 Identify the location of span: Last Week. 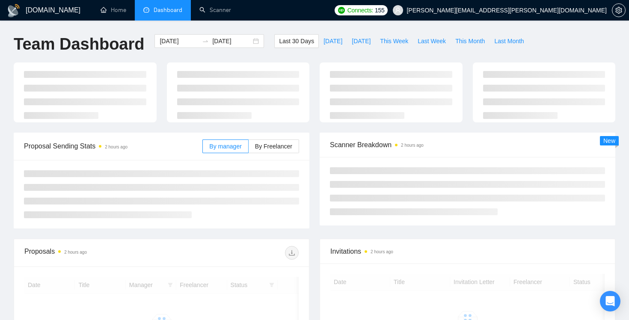
(432, 41).